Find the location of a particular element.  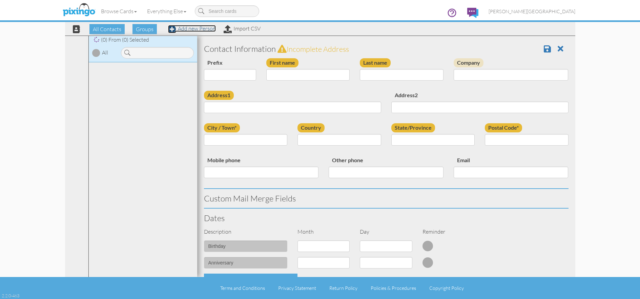

a: Add new Person is located at coordinates (192, 28).